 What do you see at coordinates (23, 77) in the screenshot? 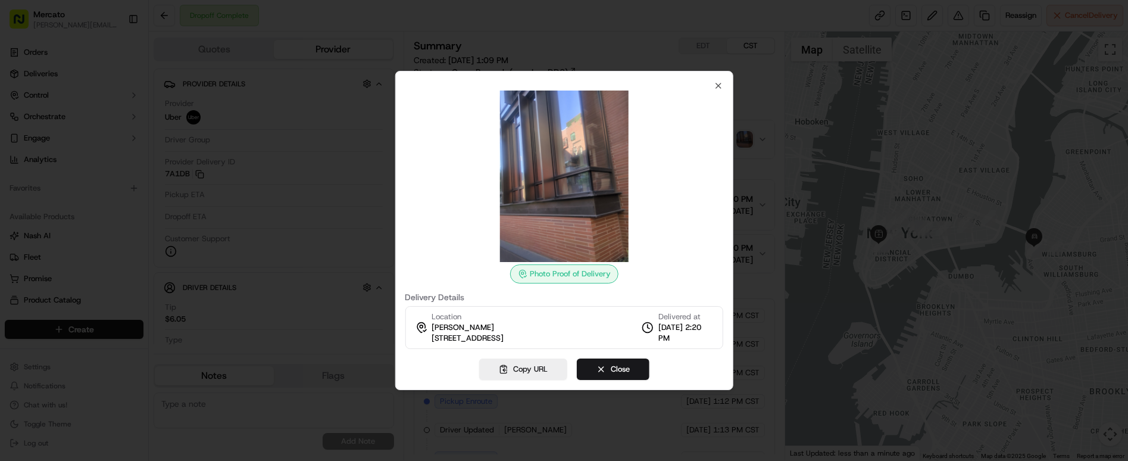
I see `img: 1736555255976-a54dd68f-1ca7-489b-9aae-adbdc363a1c4` at bounding box center [23, 77].